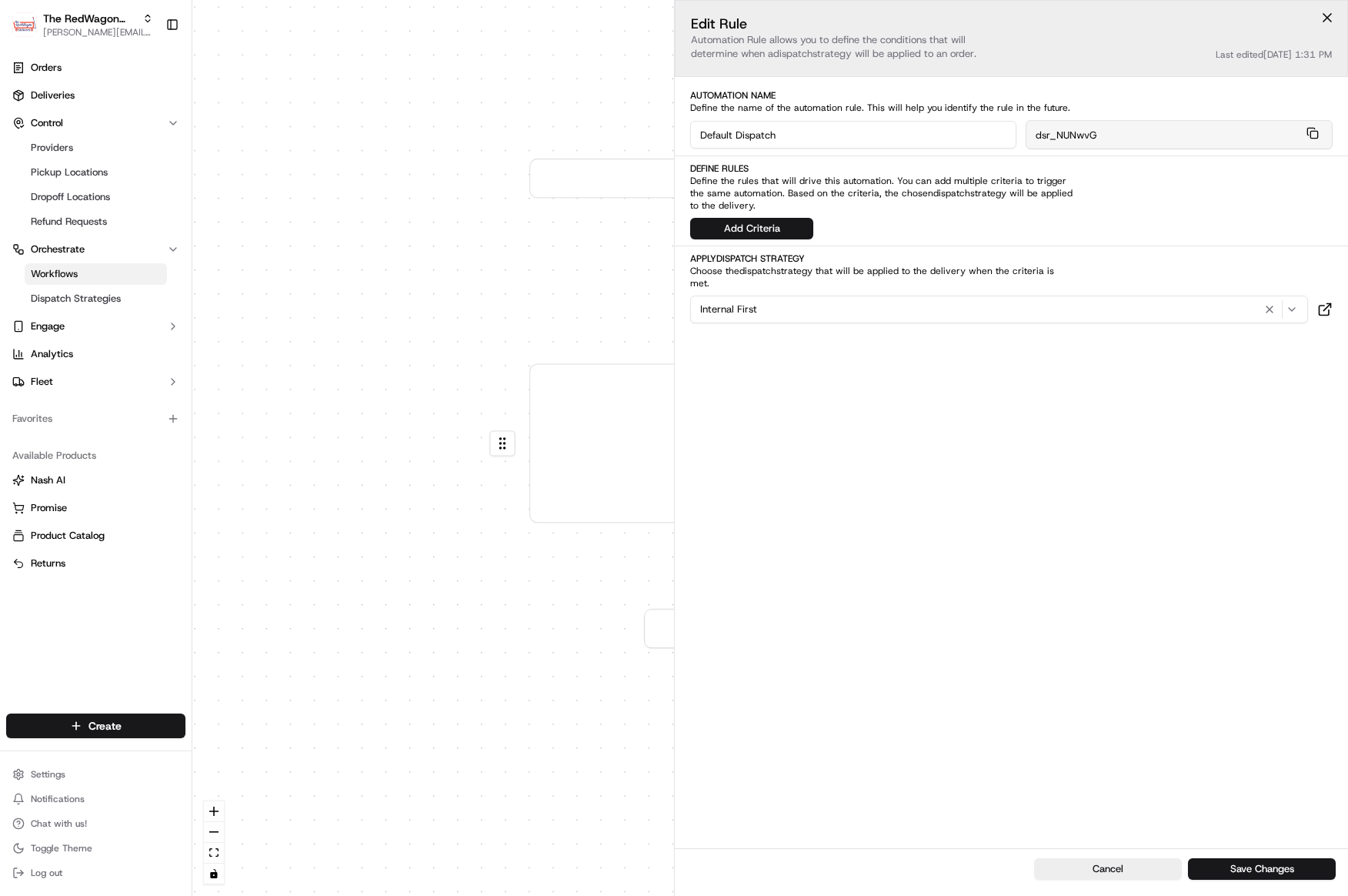 The image size is (1348, 896). What do you see at coordinates (90, 19) in the screenshot?
I see `span: The RedWagon Delivers` at bounding box center [90, 19].